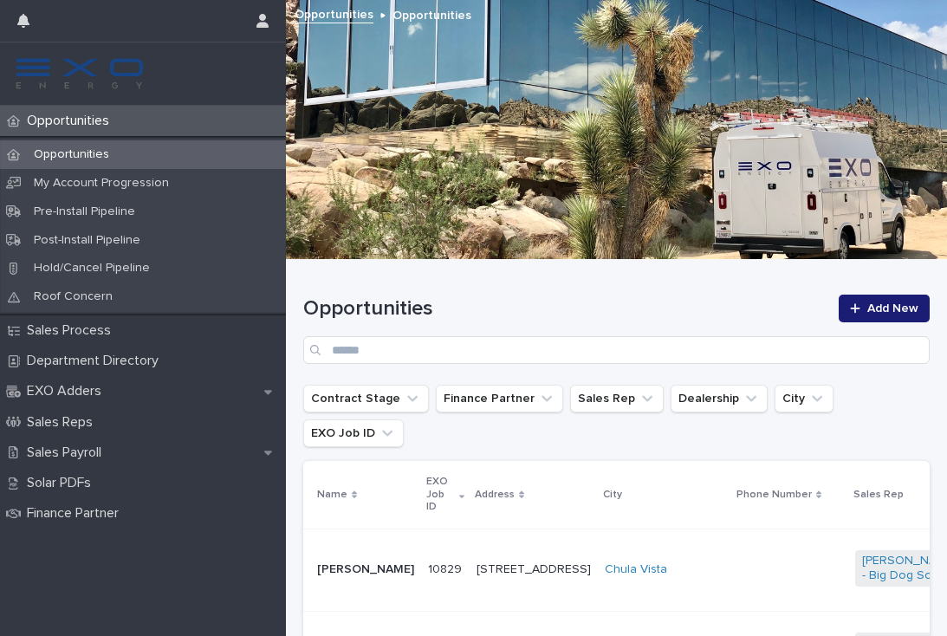  What do you see at coordinates (68, 452) in the screenshot?
I see `p: Sales Payroll` at bounding box center [68, 452].